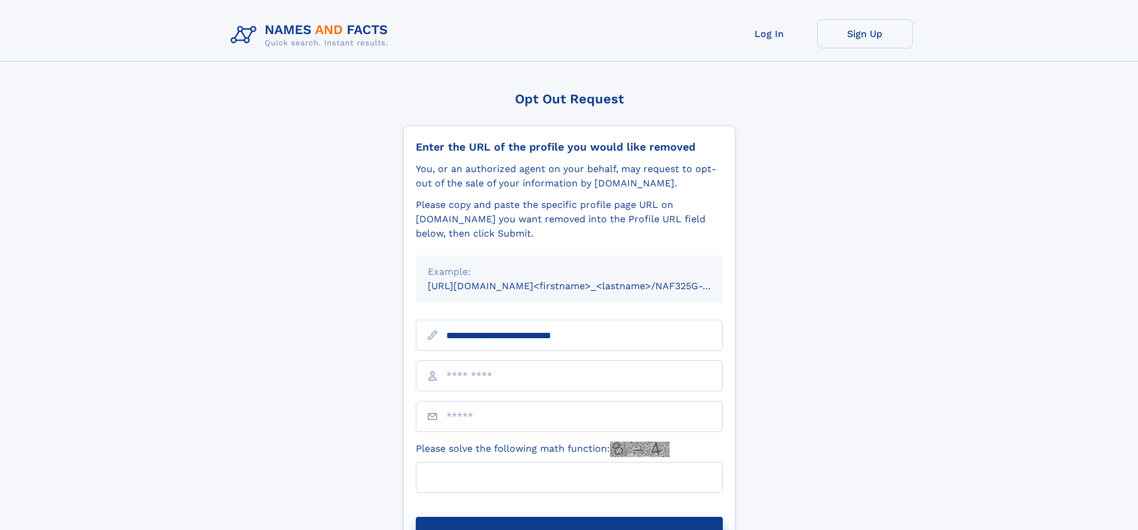 The width and height of the screenshot is (1138, 530). I want to click on div: You, or an authorized agent on your behalf, may request to opt-out of the sale of your informatio..., so click(569, 176).